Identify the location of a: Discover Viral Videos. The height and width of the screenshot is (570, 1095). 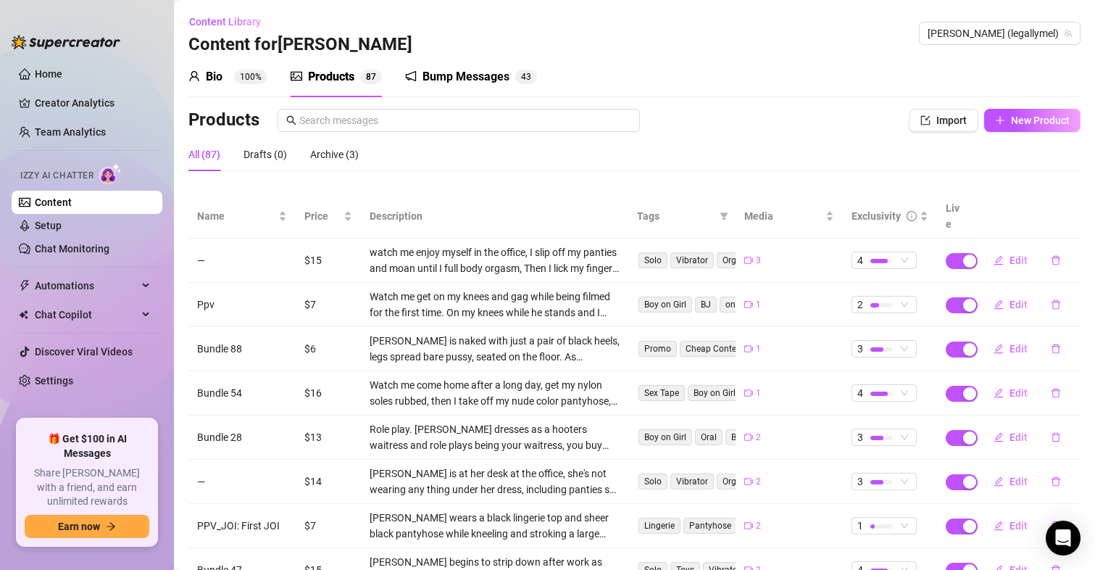
(83, 352).